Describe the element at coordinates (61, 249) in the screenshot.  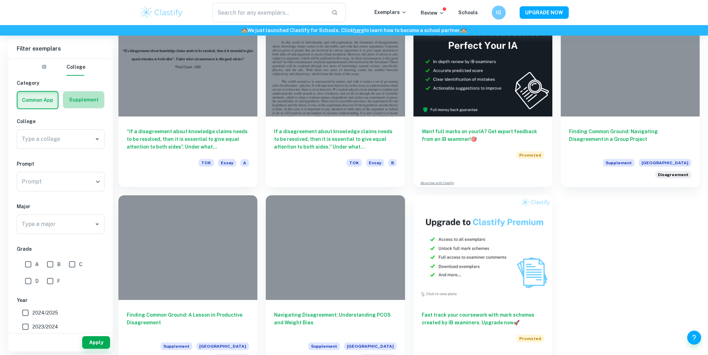
I see `h6: Grade` at that location.